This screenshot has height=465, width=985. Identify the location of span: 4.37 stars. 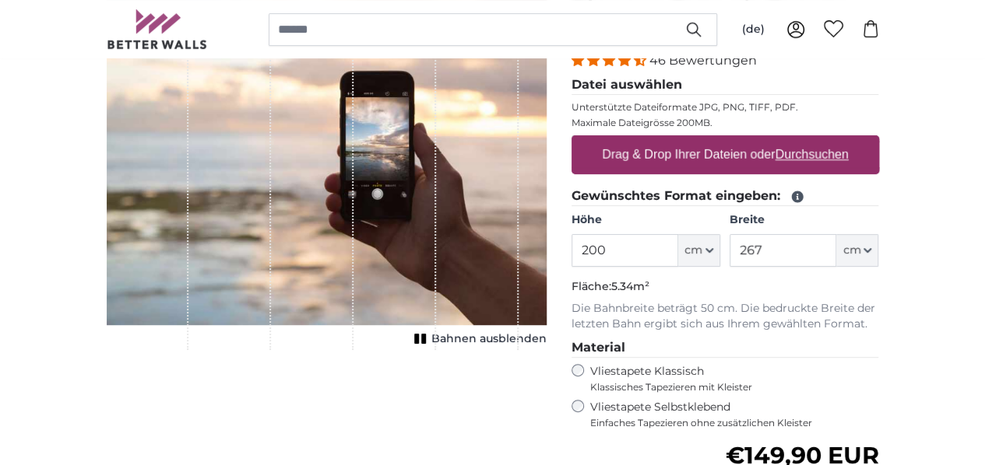
(610, 60).